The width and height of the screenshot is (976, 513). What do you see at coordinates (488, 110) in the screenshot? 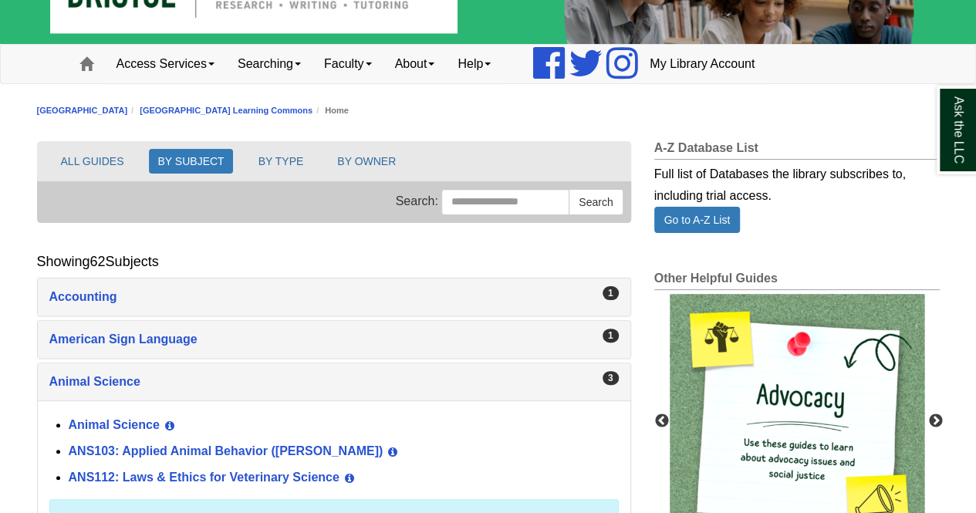
I see `nav: breadcrumb` at bounding box center [488, 110].